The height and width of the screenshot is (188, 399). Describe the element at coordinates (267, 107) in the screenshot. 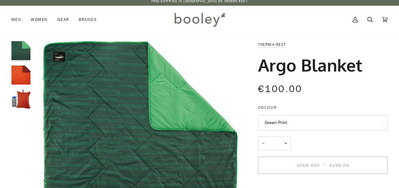

I see `span: Colour` at that location.